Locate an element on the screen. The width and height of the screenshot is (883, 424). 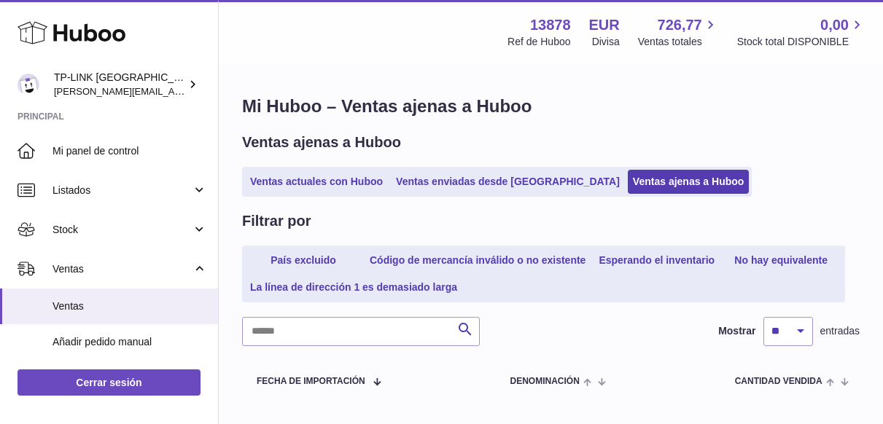
span: Cantidad vendida is located at coordinates (779, 381).